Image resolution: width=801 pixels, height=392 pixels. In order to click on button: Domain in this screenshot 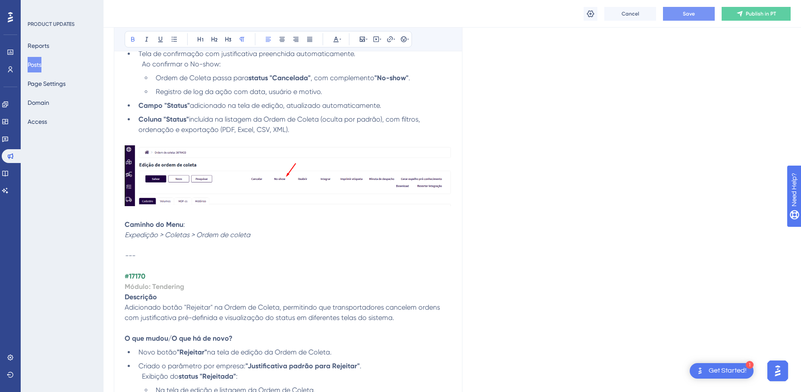, I will do `click(38, 103)`.